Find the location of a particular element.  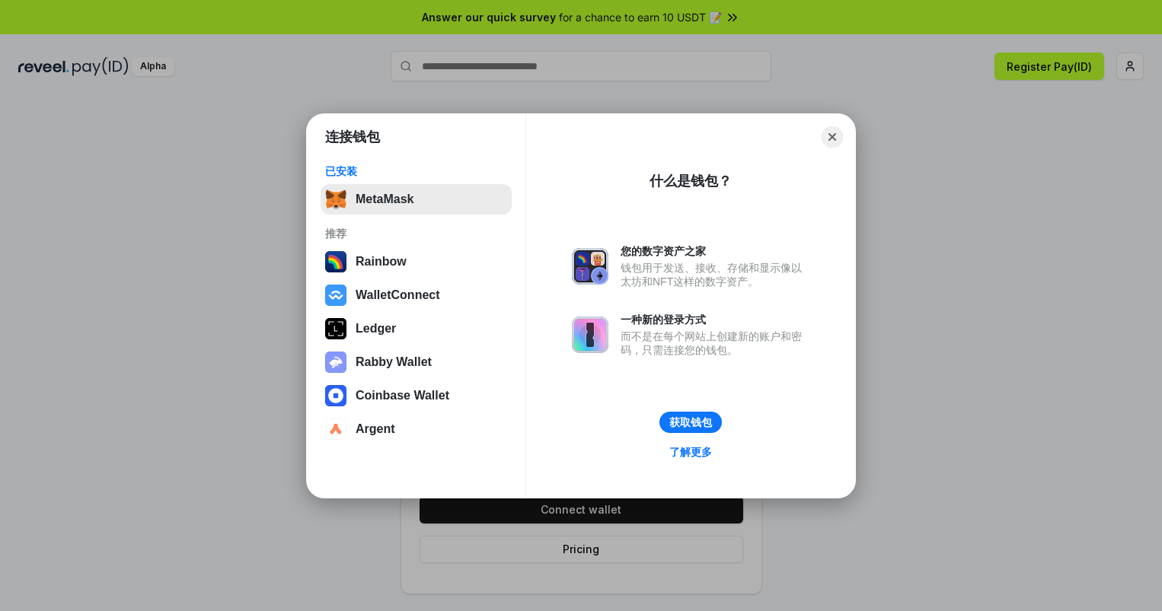

div: 钱包用于发送、接收、存储和显示像以太坊和NFT这样的数字资产。 is located at coordinates (715, 275).